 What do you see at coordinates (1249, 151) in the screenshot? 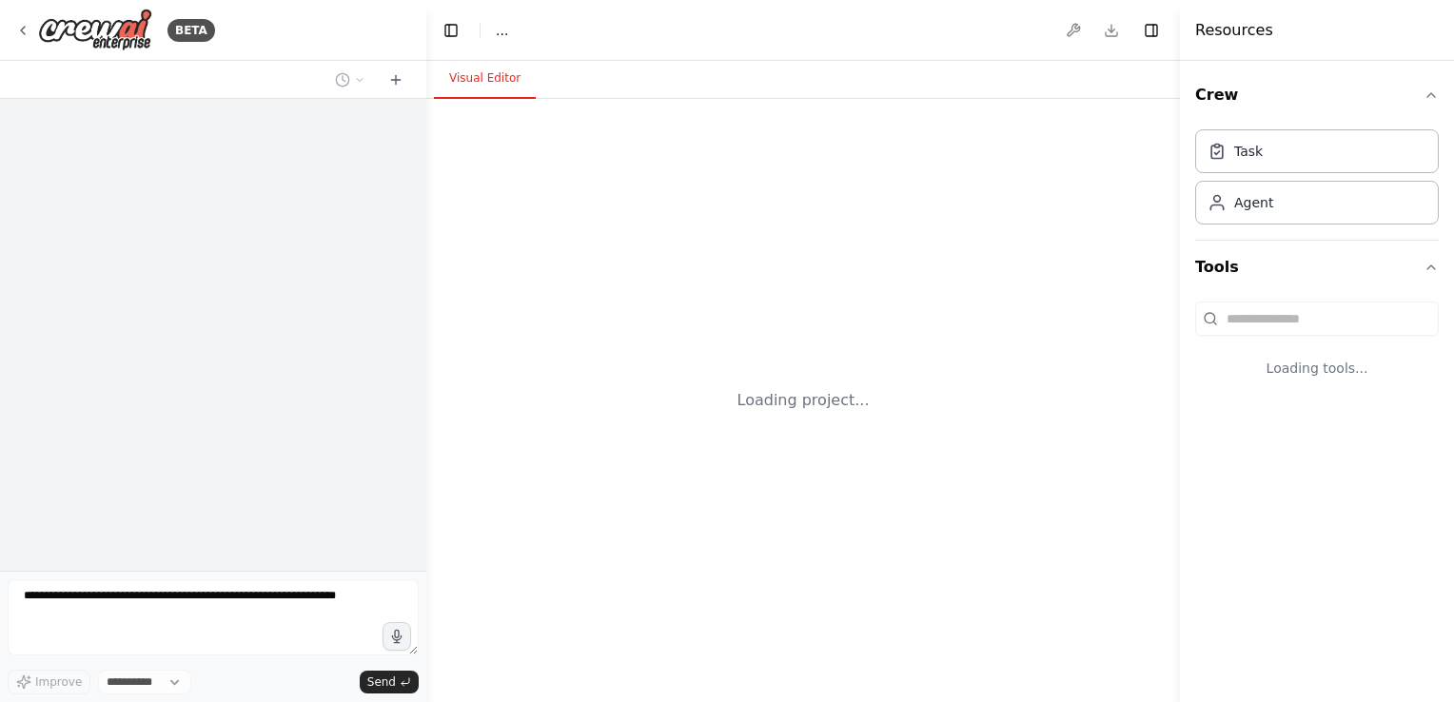
I see `div: Task` at bounding box center [1249, 151].